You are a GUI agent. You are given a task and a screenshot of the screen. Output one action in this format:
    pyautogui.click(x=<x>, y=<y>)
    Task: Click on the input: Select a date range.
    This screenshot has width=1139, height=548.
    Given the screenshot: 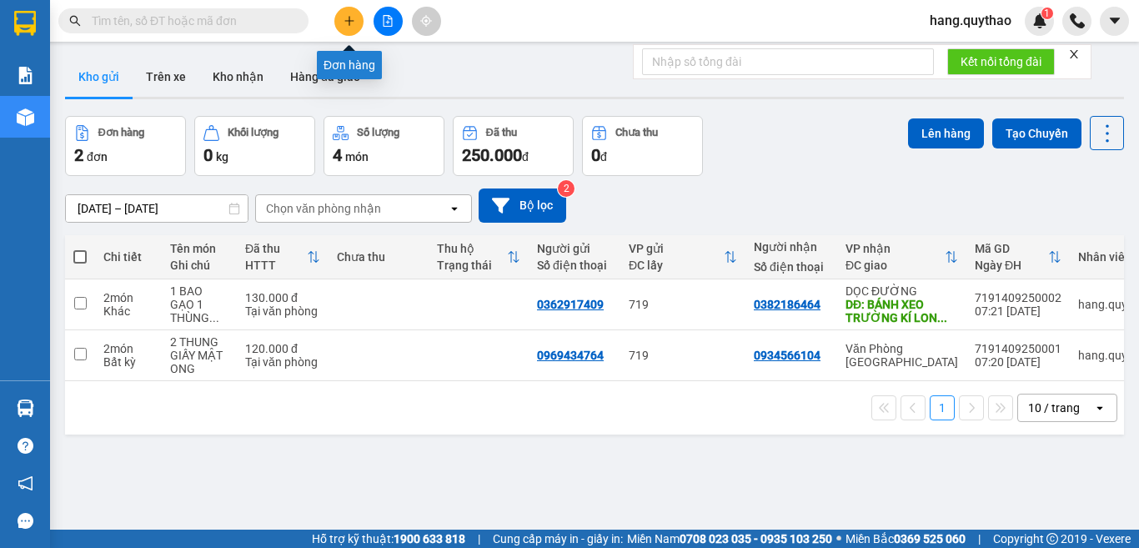 What is the action you would take?
    pyautogui.click(x=157, y=209)
    